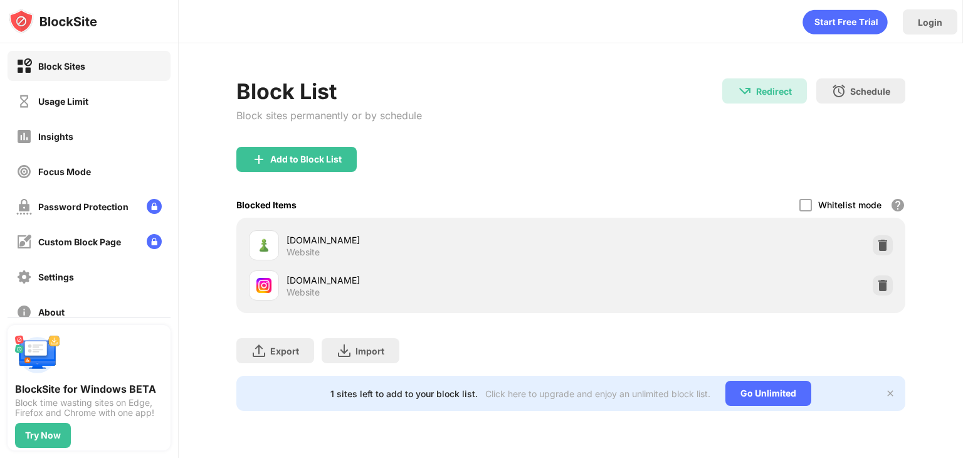 This screenshot has height=458, width=963. I want to click on div: Block sites permanently or by schedule, so click(329, 115).